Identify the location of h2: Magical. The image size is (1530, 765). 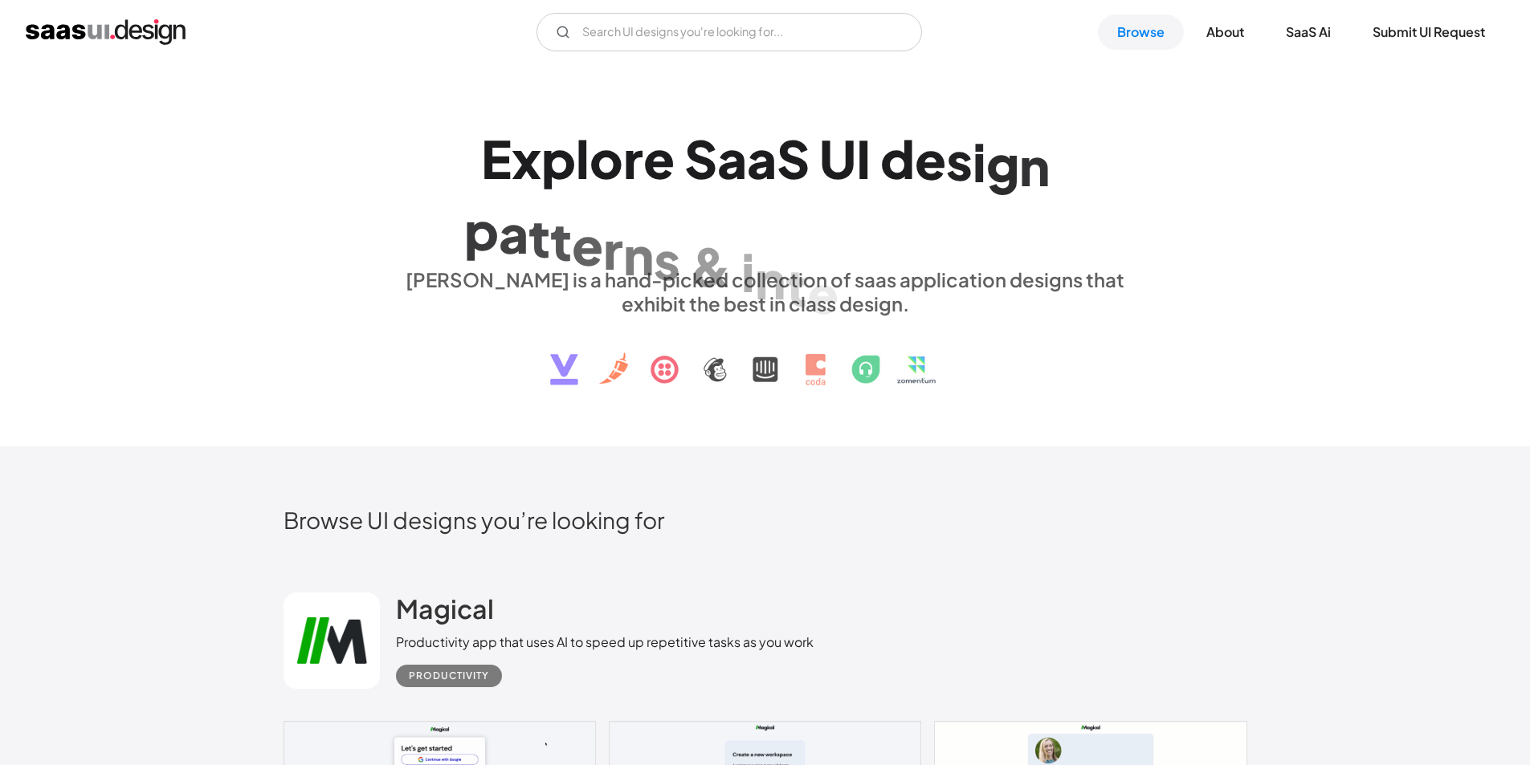
(445, 609).